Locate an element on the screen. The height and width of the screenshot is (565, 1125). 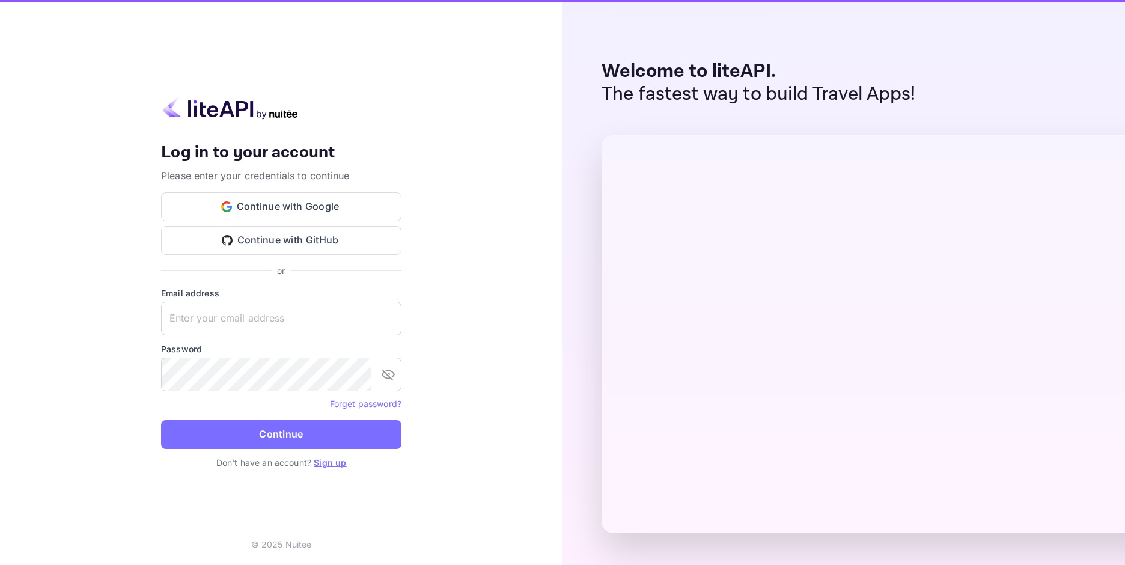
button: Continue with GitHub is located at coordinates (281, 240).